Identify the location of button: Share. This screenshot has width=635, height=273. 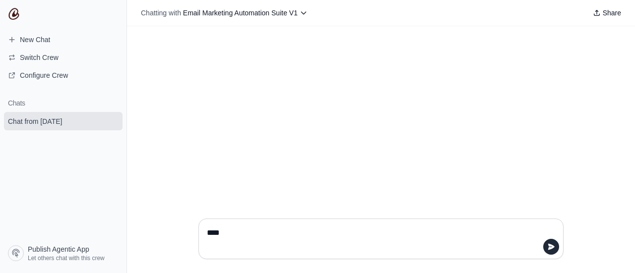
(607, 13).